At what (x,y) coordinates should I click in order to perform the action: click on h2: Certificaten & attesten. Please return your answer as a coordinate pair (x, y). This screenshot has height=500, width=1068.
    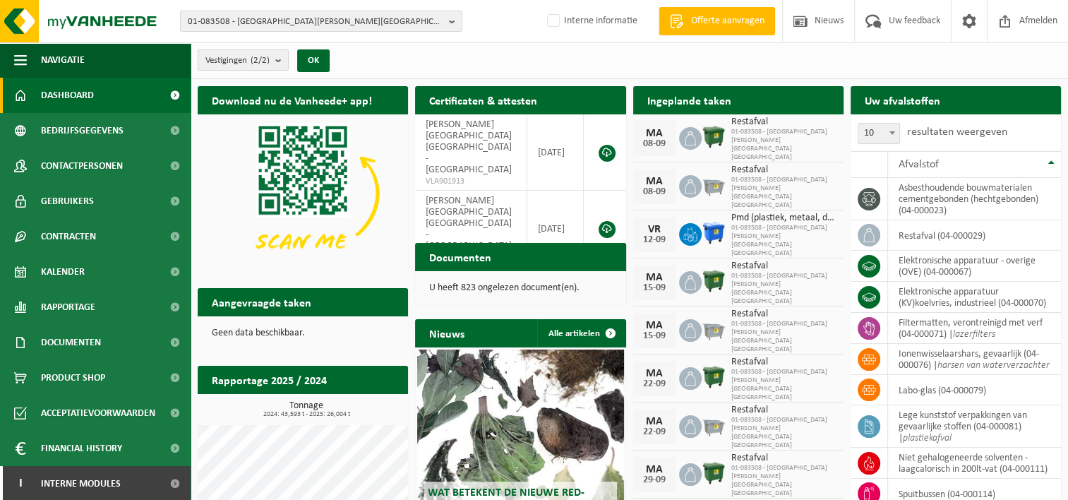
    Looking at the image, I should click on (483, 100).